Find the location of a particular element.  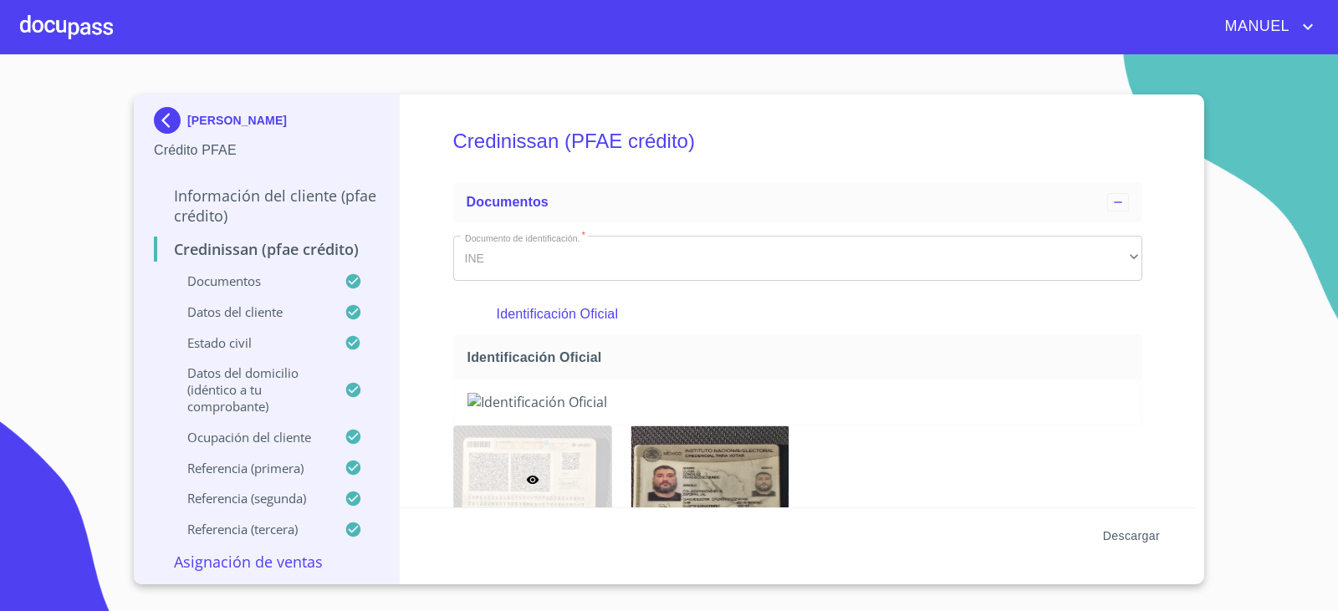

p: Referencia (segunda) is located at coordinates (249, 498).